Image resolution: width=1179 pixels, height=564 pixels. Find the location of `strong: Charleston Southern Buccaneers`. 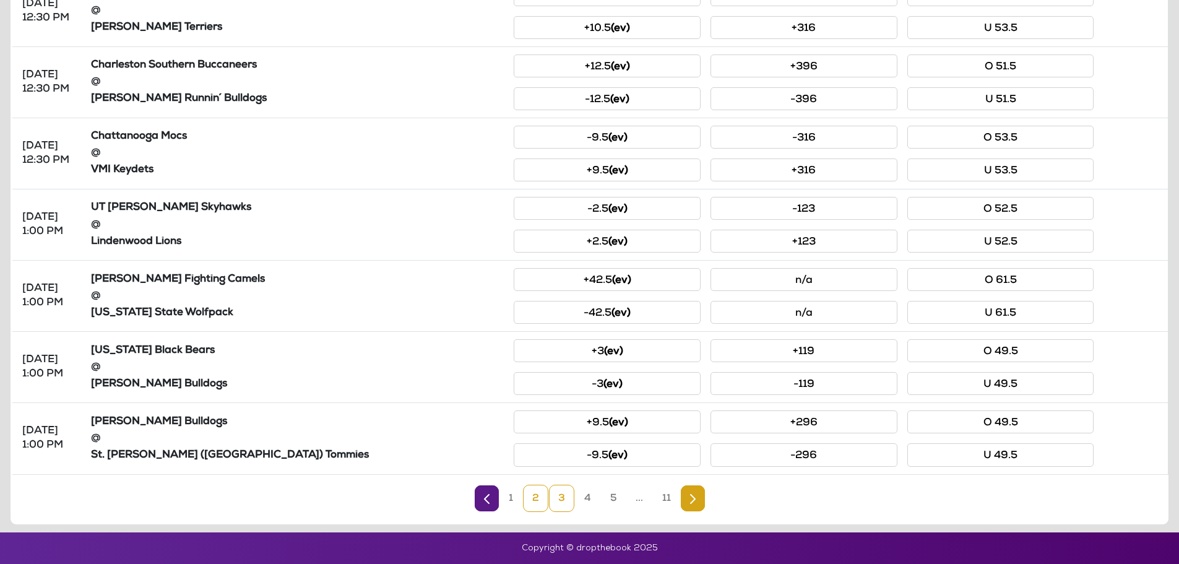

strong: Charleston Southern Buccaneers is located at coordinates (174, 65).